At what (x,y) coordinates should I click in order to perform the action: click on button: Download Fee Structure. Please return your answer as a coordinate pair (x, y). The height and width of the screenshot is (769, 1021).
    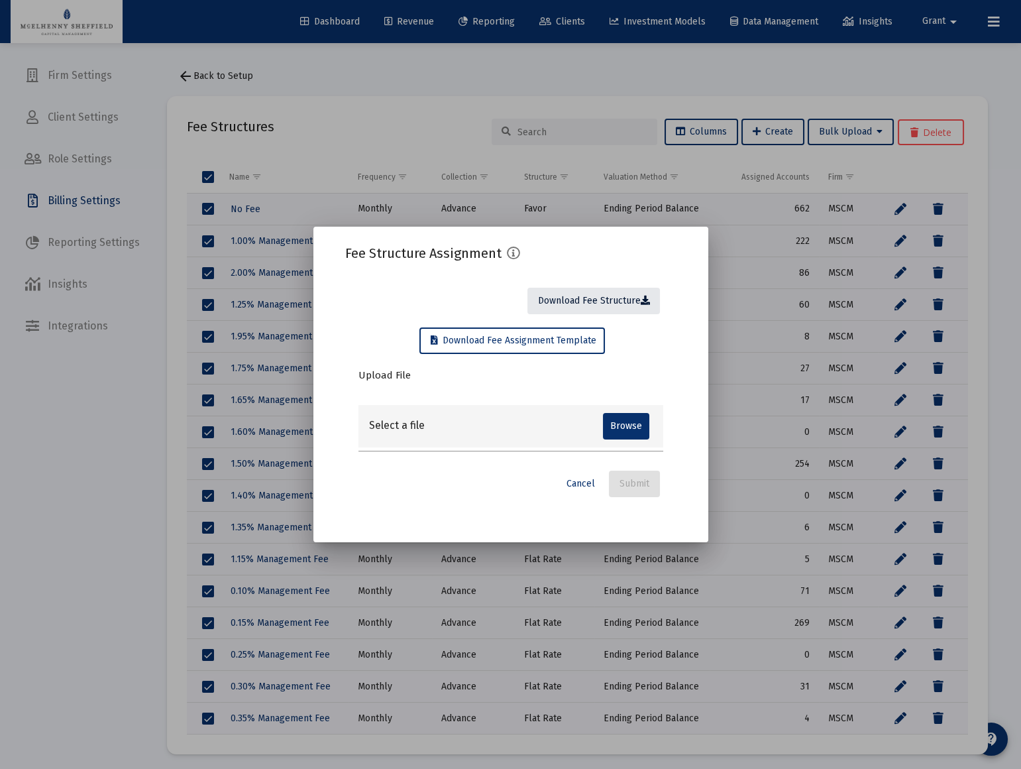
    Looking at the image, I should click on (594, 301).